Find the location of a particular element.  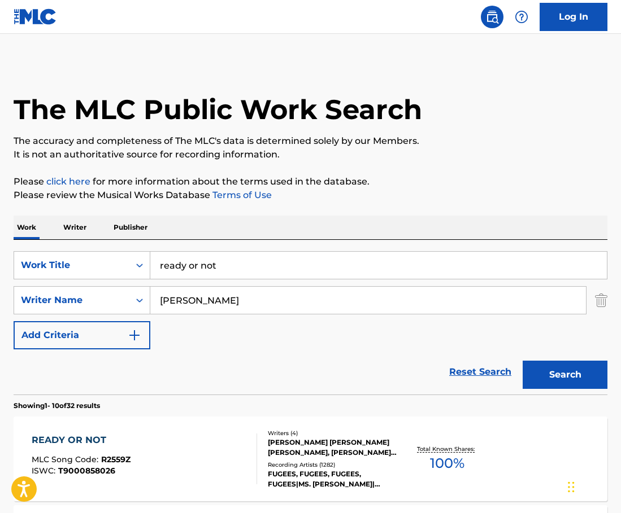

a: Terms of Use is located at coordinates (241, 195).